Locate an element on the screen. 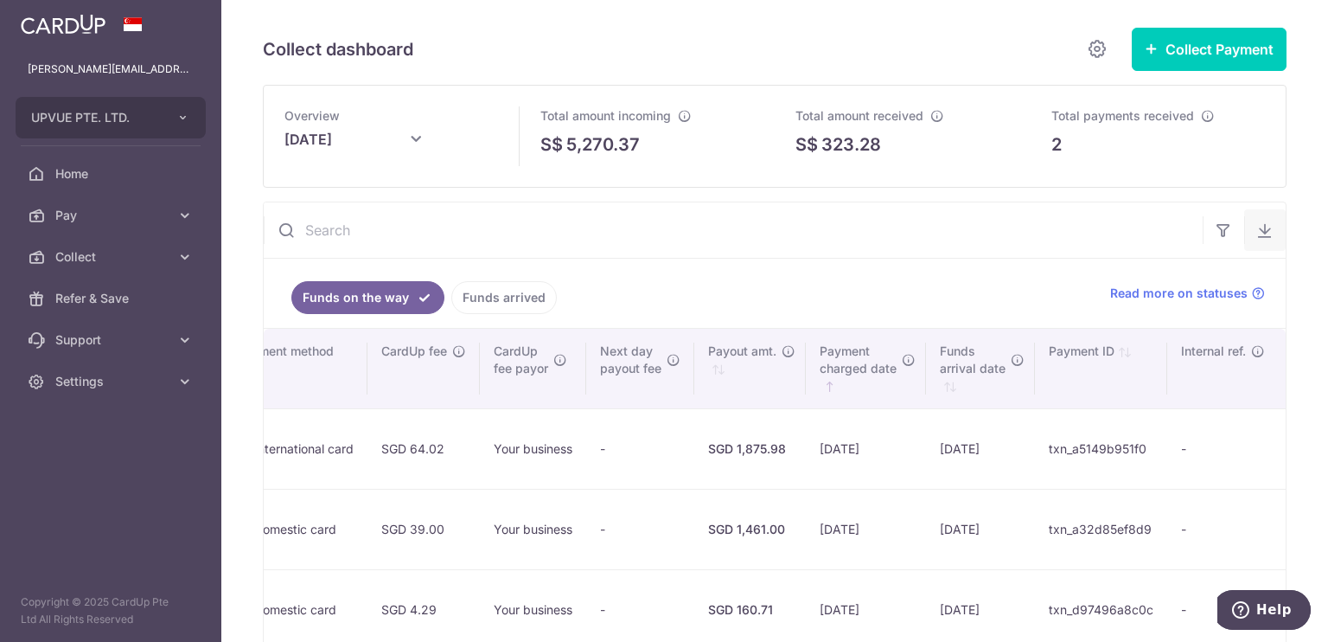 This screenshot has width=1328, height=642. td: SGD 39.00 is located at coordinates (424, 528).